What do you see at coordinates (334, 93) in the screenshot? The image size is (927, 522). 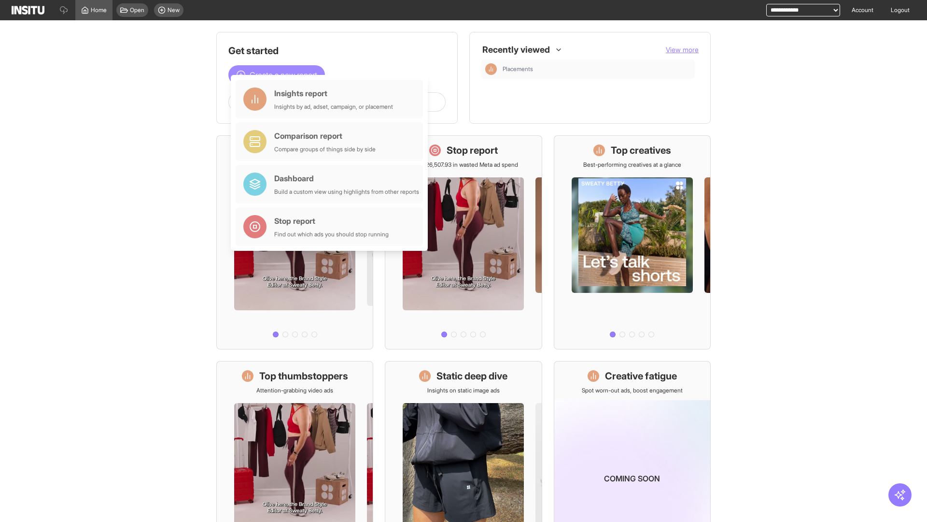 I see `div: Insights report` at bounding box center [334, 93].